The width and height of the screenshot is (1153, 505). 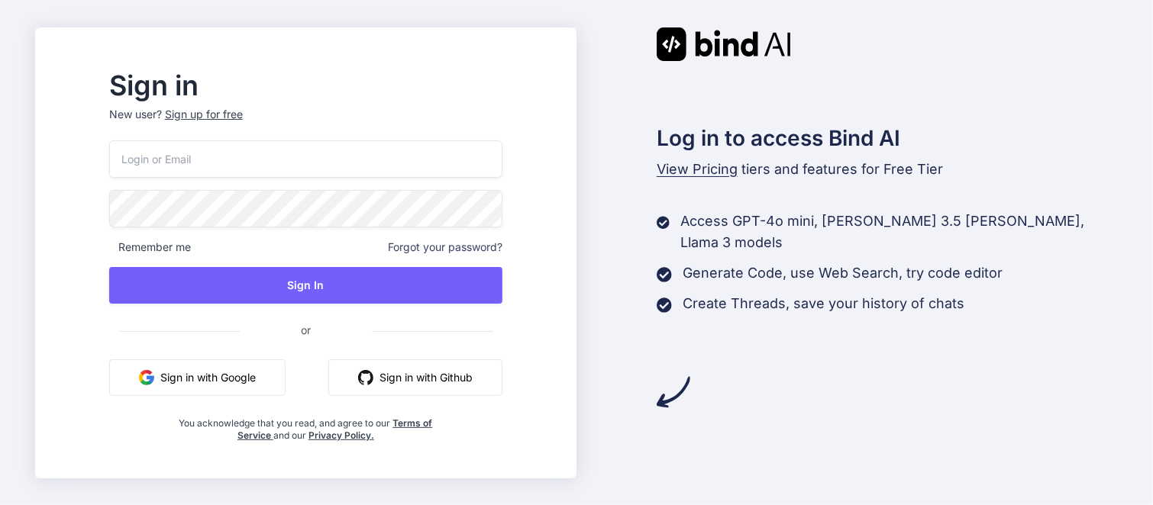 I want to click on div: You acknowledge that you read, and agree to our and our, so click(x=306, y=425).